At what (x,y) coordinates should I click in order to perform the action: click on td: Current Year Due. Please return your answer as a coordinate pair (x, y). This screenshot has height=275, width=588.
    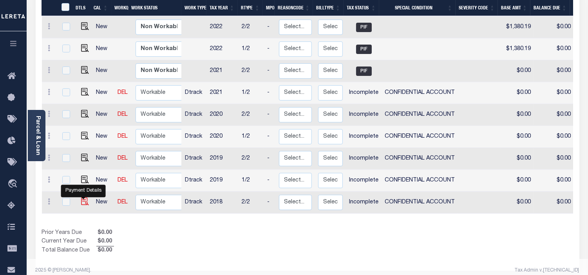
    Looking at the image, I should click on (69, 242).